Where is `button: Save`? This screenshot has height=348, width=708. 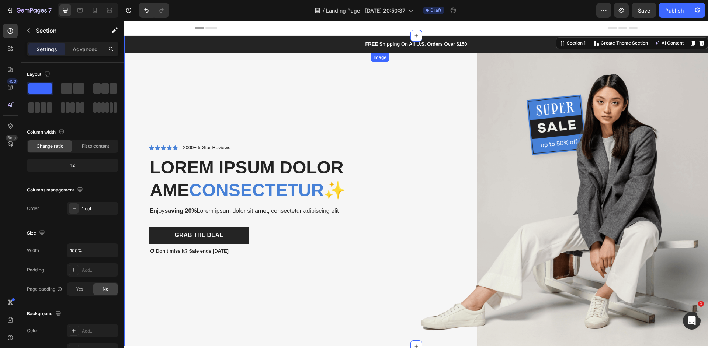
button: Save is located at coordinates (643, 10).